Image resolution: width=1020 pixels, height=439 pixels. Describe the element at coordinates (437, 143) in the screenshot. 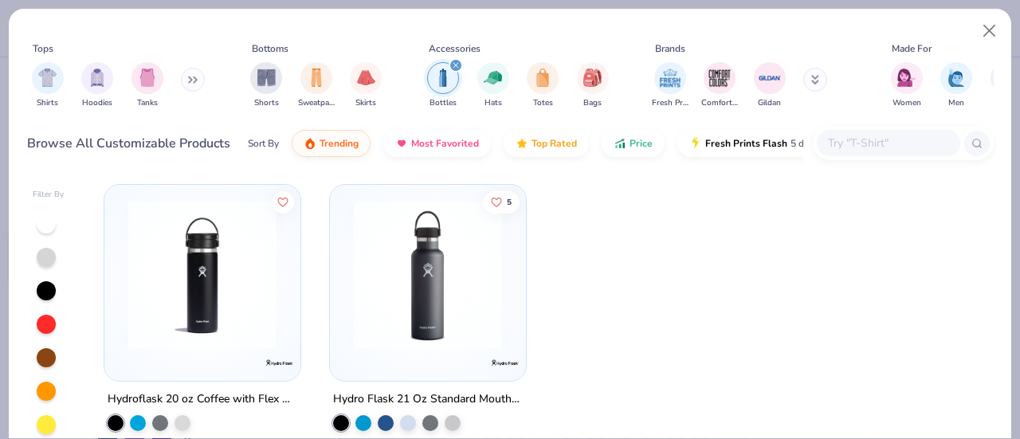

I see `button: Most Favorited` at that location.